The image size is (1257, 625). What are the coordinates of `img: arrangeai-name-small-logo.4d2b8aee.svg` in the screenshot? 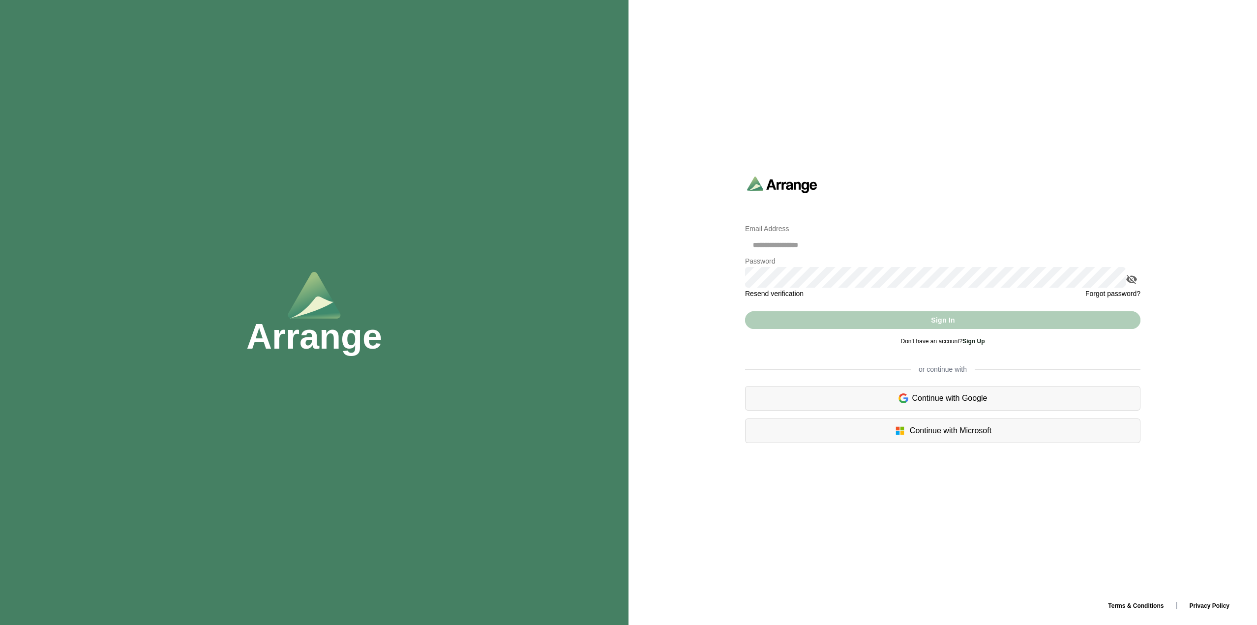 It's located at (782, 184).